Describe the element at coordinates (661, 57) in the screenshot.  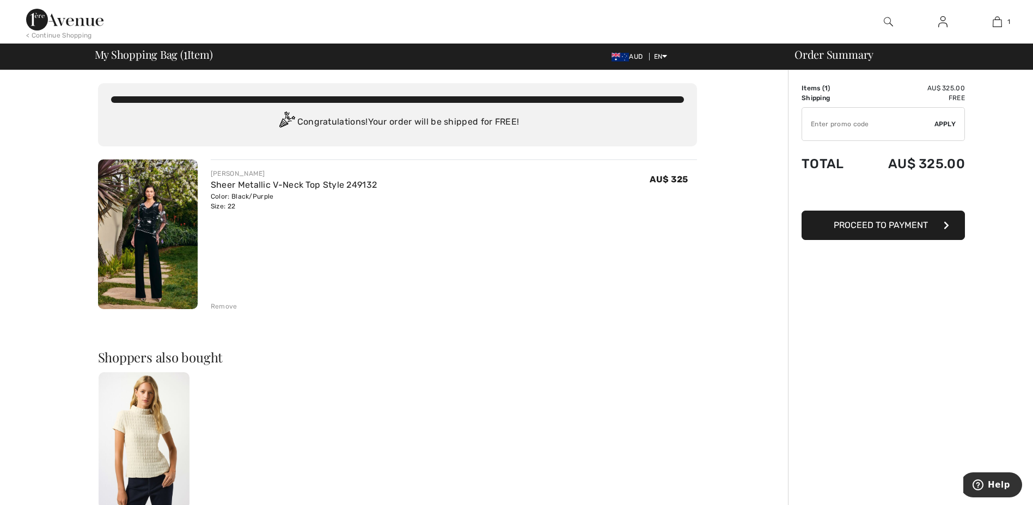
I see `span: EN` at that location.